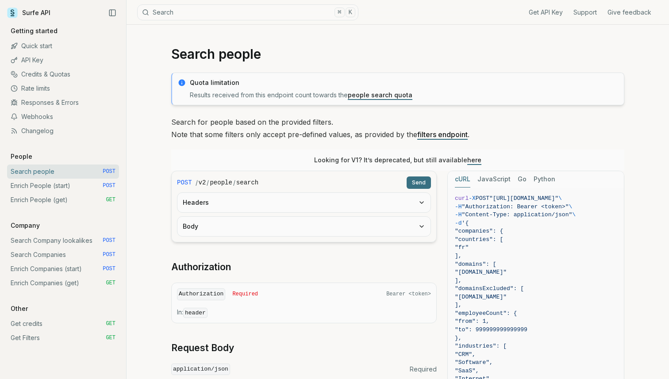  Describe the element at coordinates (63, 74) in the screenshot. I see `a: Credits & Quotas` at that location.